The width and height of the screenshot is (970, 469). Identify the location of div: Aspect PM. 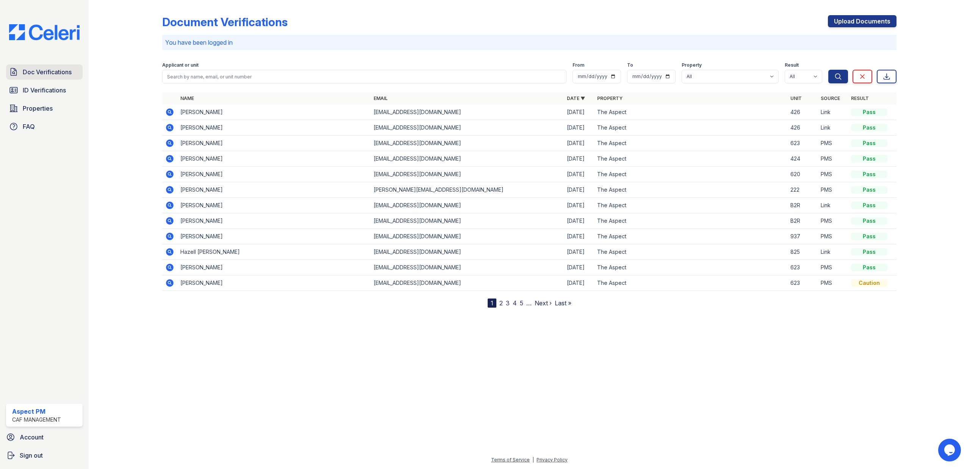
(36, 412).